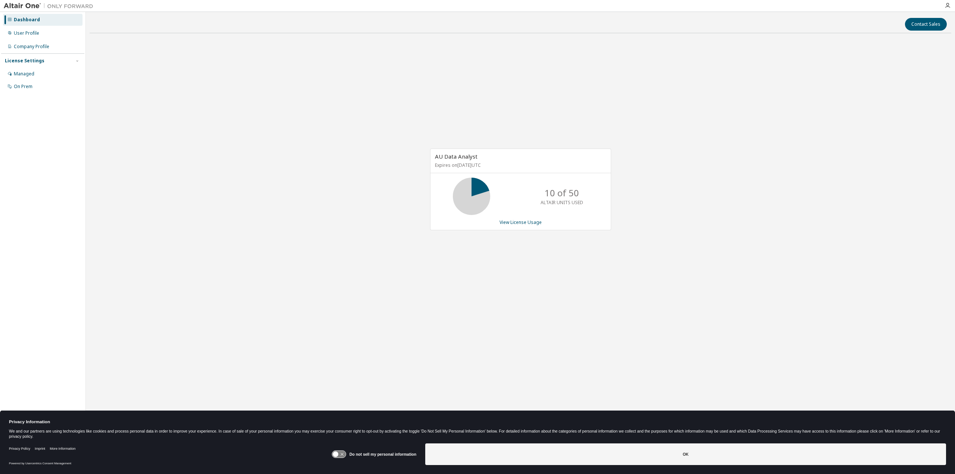 The image size is (955, 474). What do you see at coordinates (926, 24) in the screenshot?
I see `button: Contact Sales` at bounding box center [926, 24].